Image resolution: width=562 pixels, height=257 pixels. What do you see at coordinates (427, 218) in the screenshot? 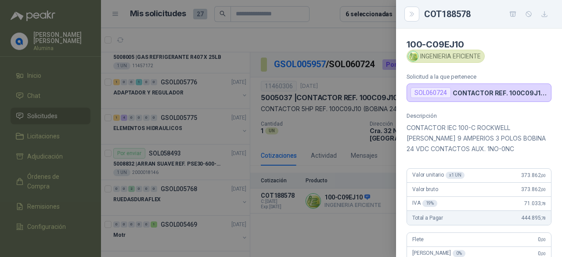
I see `span: Total a Pagar` at bounding box center [427, 218].